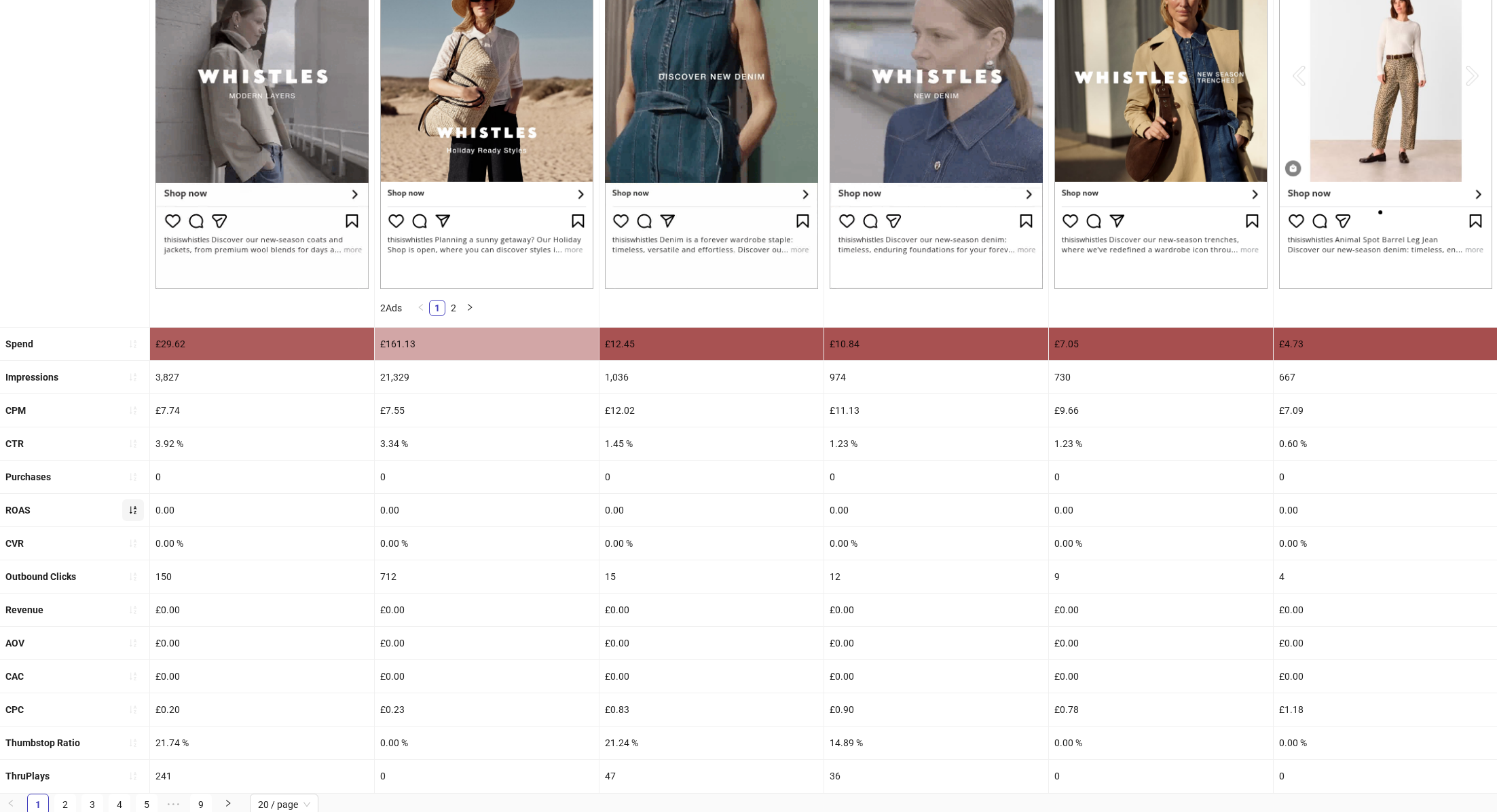 Image resolution: width=1497 pixels, height=812 pixels. I want to click on b: Outbound Clicks, so click(40, 576).